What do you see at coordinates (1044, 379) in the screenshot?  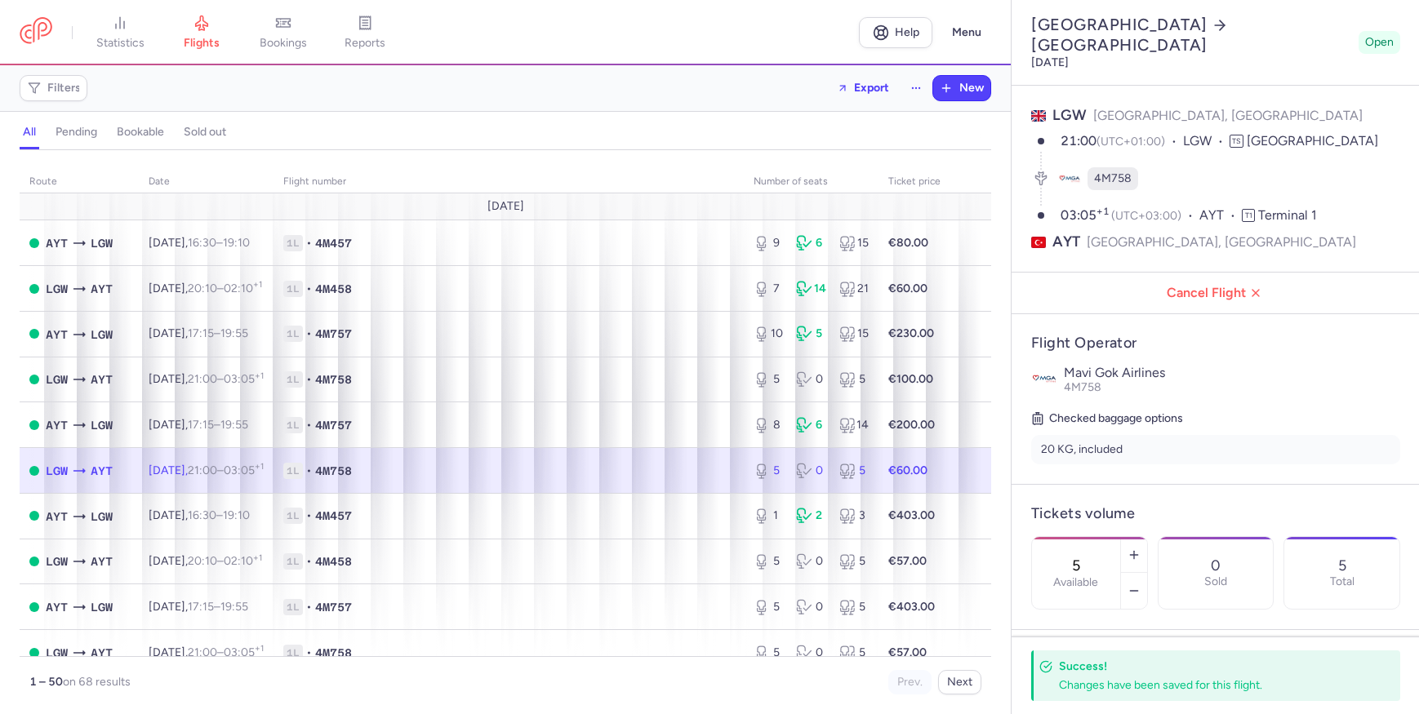 I see `img: Mavi Gok Airlines logo` at bounding box center [1044, 379].